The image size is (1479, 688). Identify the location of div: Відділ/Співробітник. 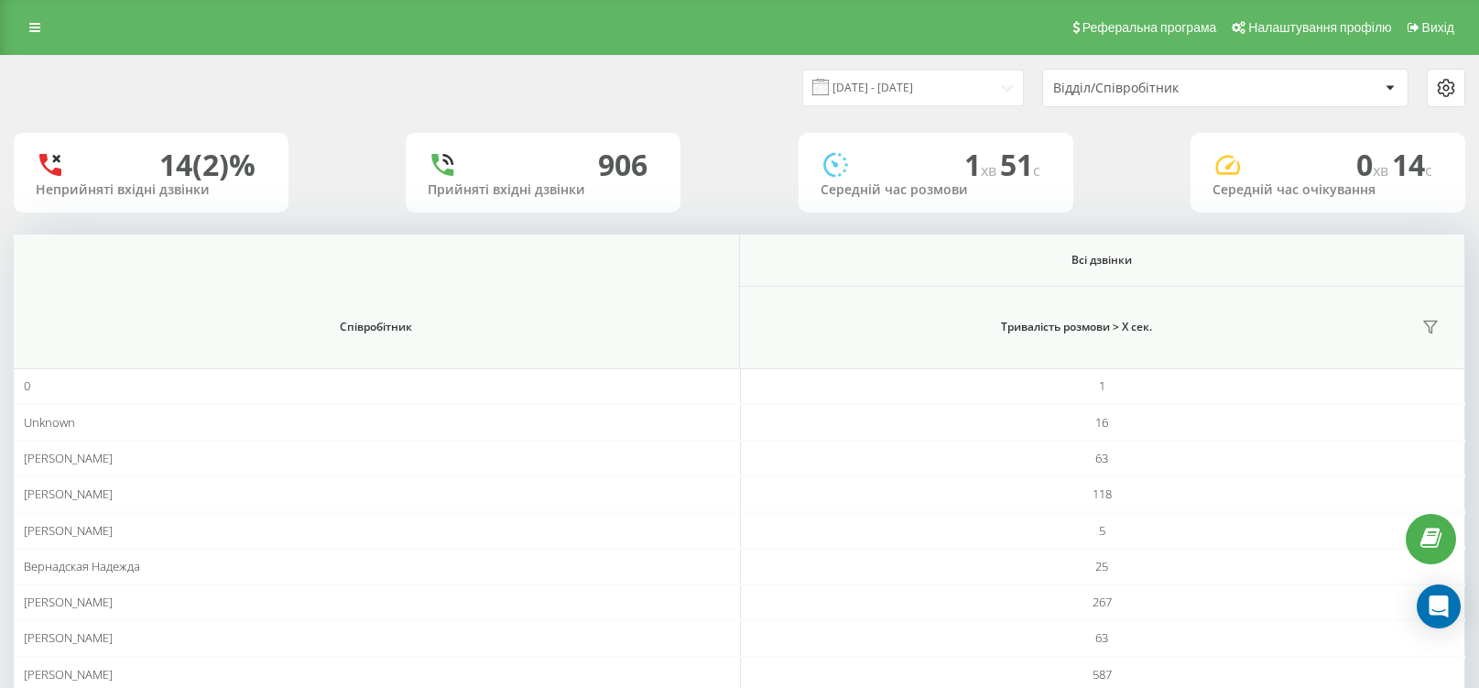
(1162, 88).